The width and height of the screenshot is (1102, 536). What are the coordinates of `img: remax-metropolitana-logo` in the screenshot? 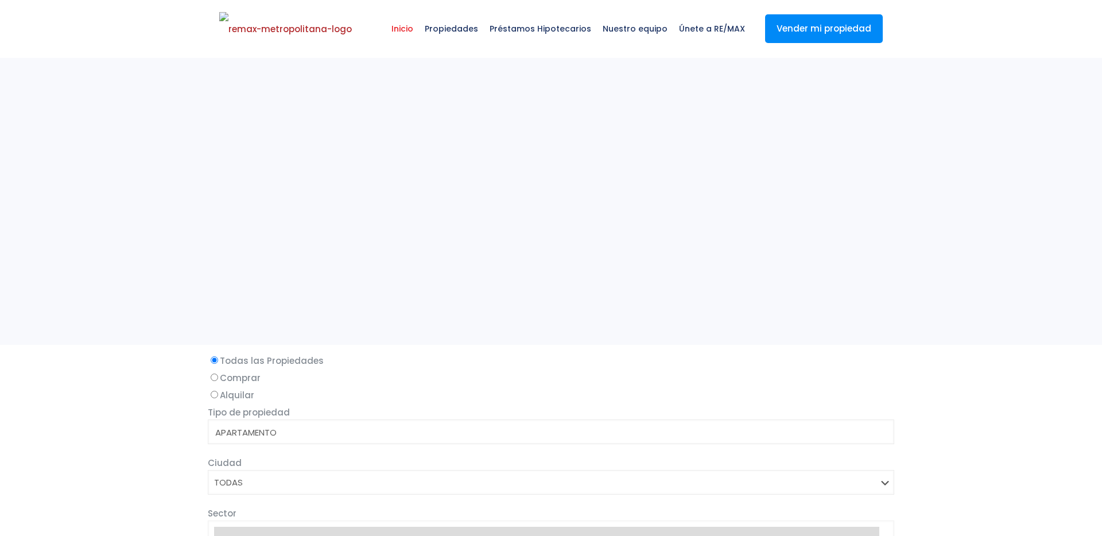 It's located at (285, 29).